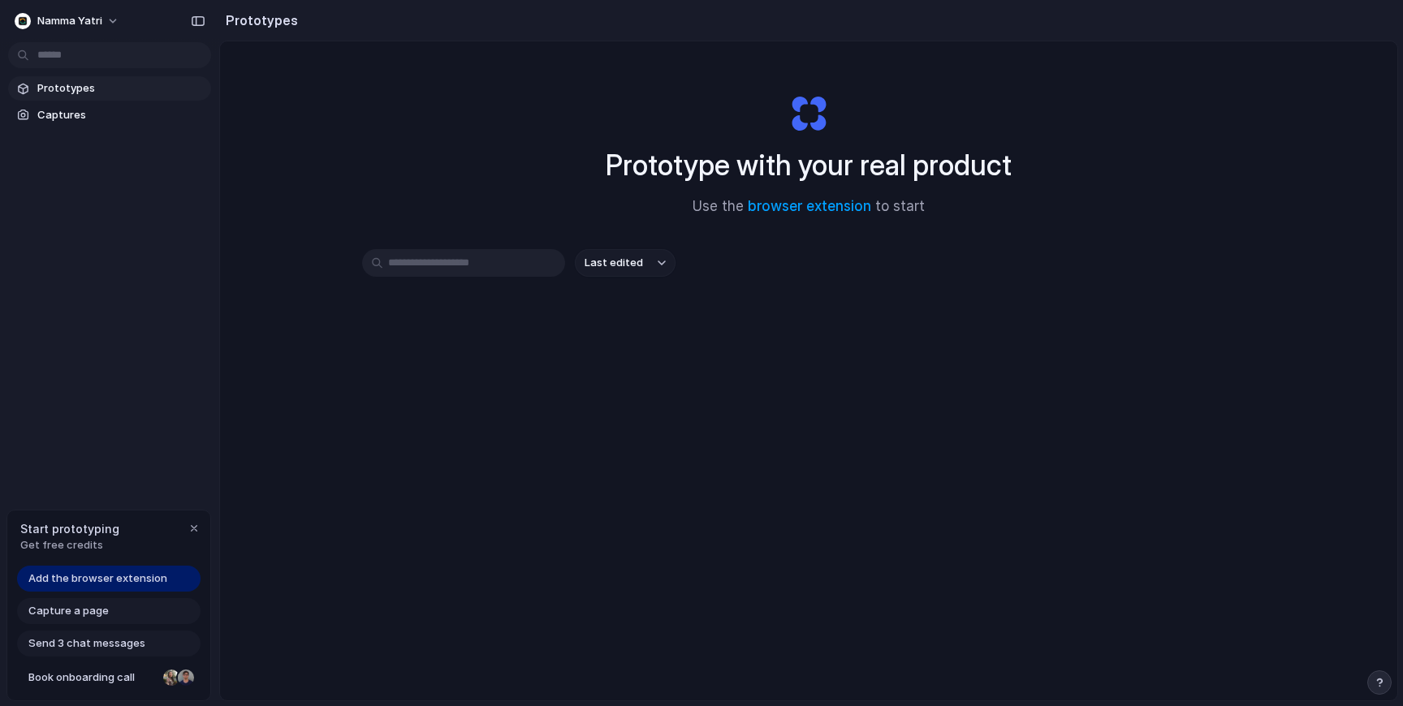 This screenshot has height=706, width=1403. Describe the element at coordinates (87, 644) in the screenshot. I see `span: Send 3 chat messages` at that location.